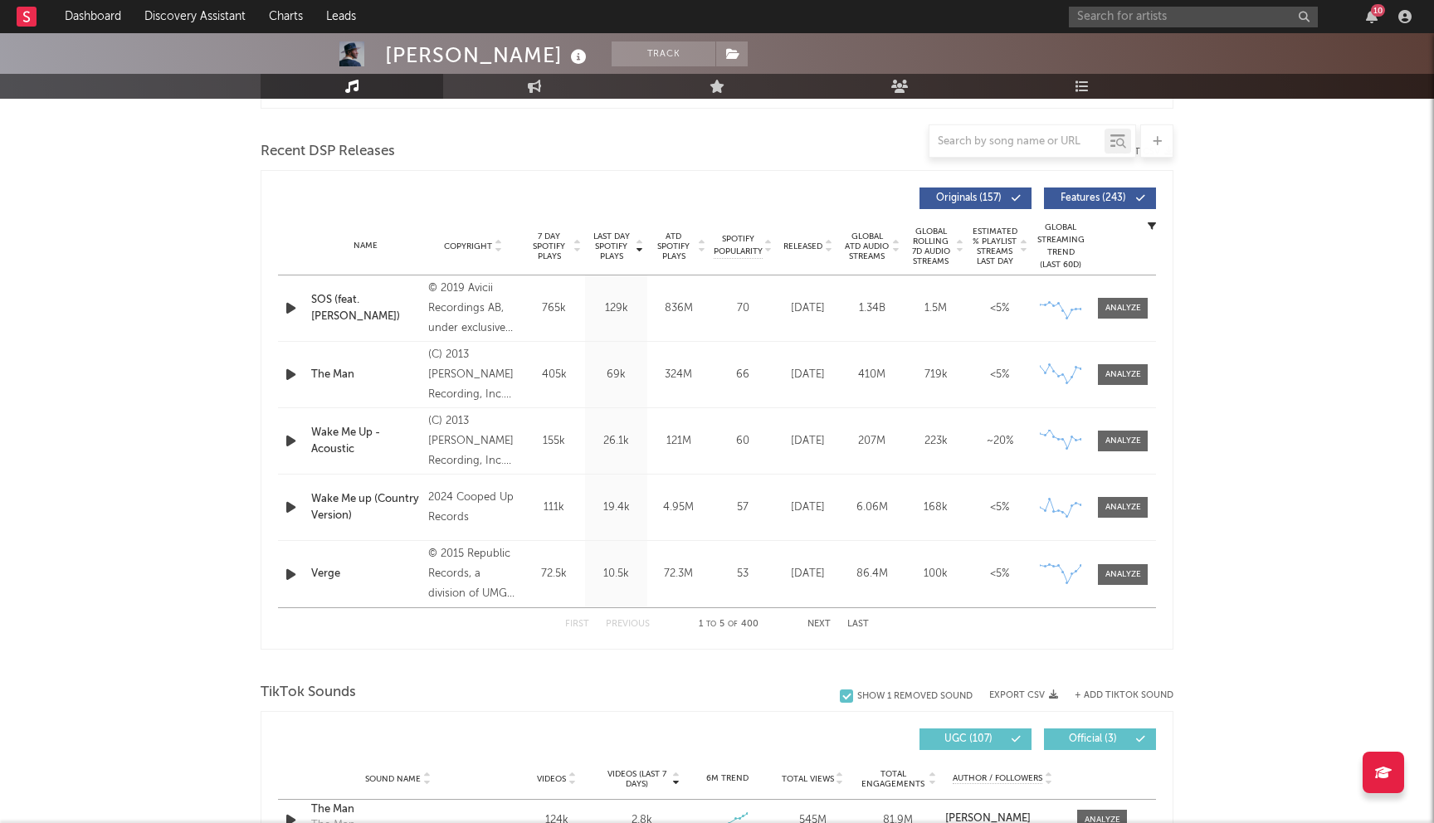 The image size is (1434, 823). Describe the element at coordinates (866, 246) in the screenshot. I see `span: Global ATD Audio Streams` at that location.